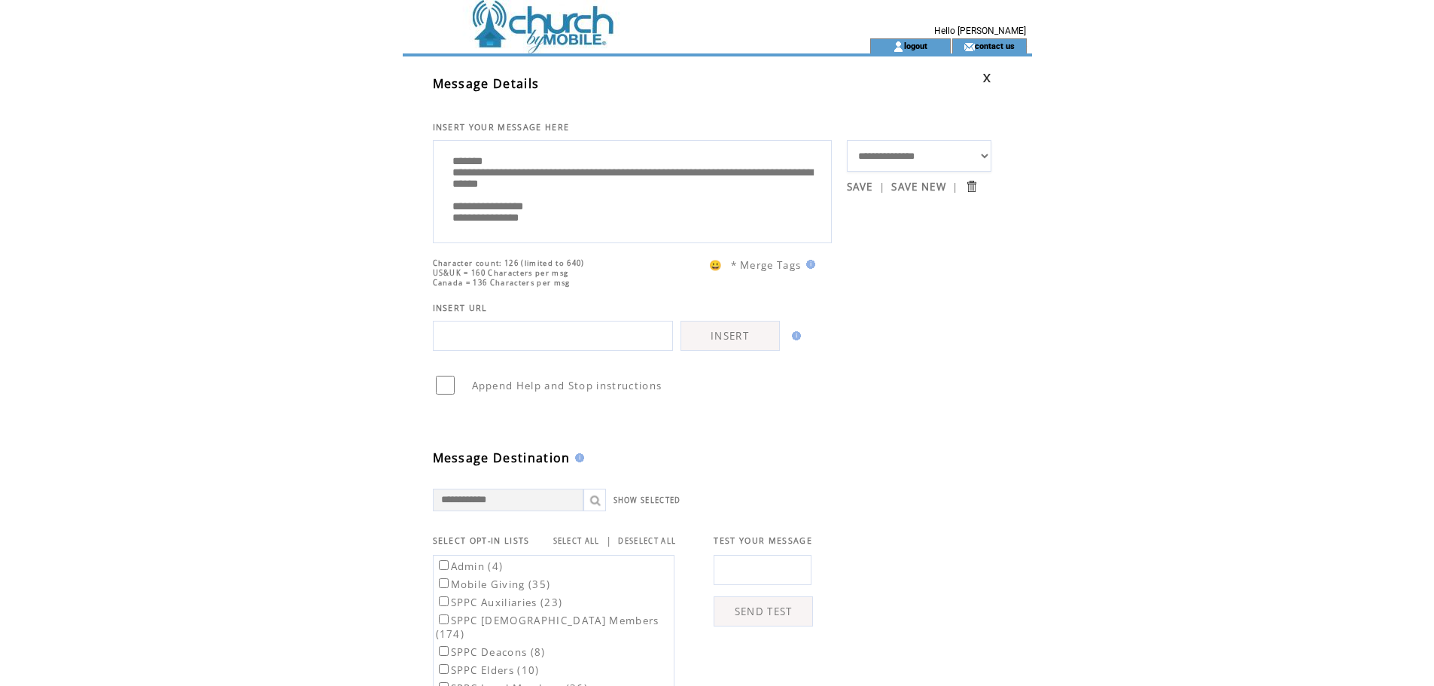 This screenshot has height=686, width=1434. Describe the element at coordinates (491, 652) in the screenshot. I see `label: SPPC Deacons (8)` at that location.